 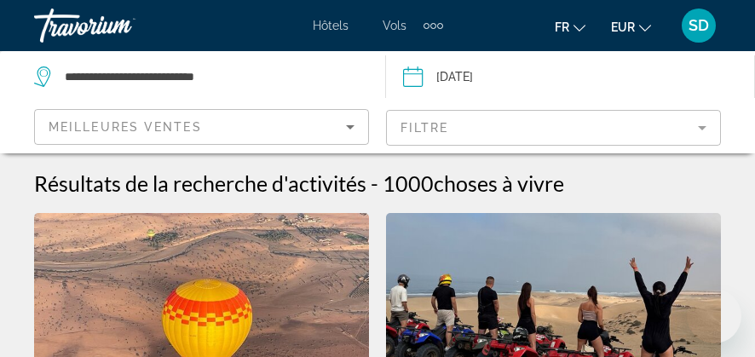 What do you see at coordinates (395, 26) in the screenshot?
I see `a: Vols` at bounding box center [395, 26].